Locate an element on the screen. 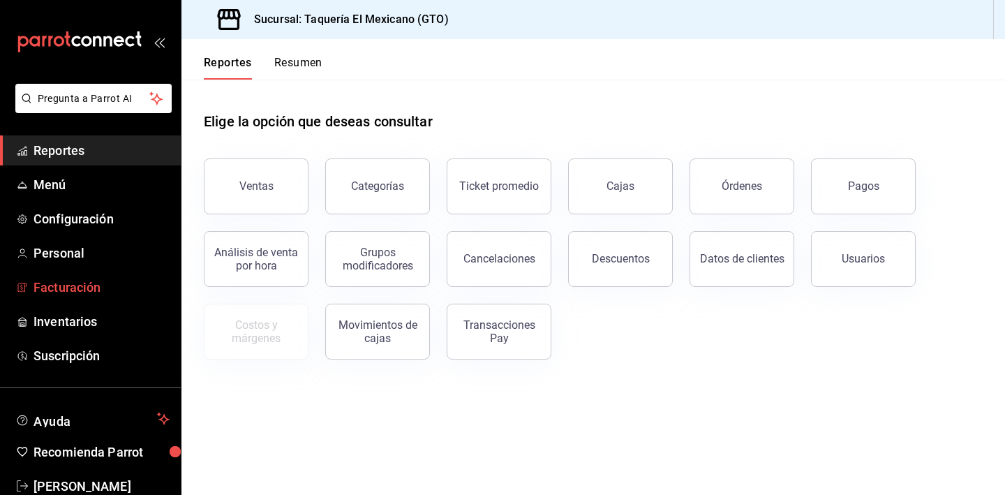 The image size is (1005, 495). span: Menú is located at coordinates (101, 184).